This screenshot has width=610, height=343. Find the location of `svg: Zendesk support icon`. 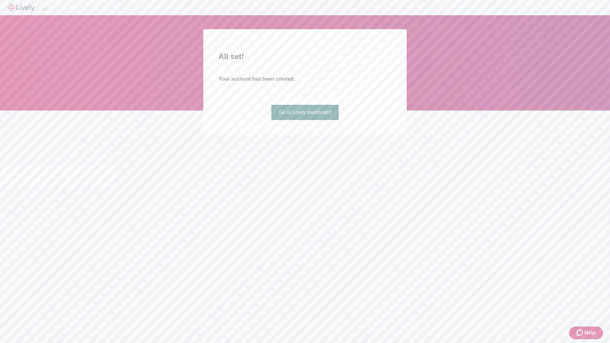

svg: Zendesk support icon is located at coordinates (580, 333).